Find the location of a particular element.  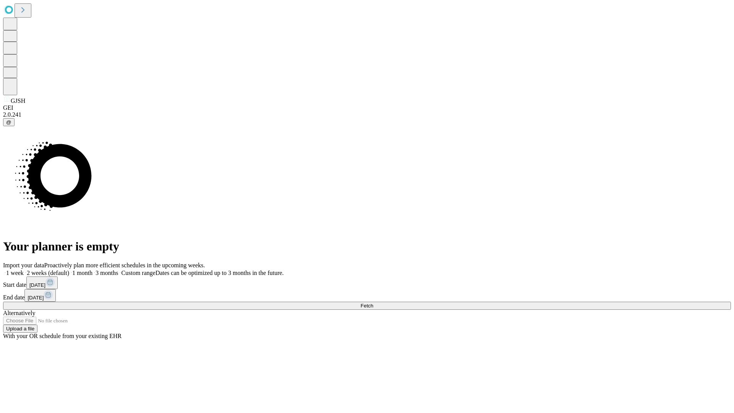

span: 3 months is located at coordinates (107, 272).